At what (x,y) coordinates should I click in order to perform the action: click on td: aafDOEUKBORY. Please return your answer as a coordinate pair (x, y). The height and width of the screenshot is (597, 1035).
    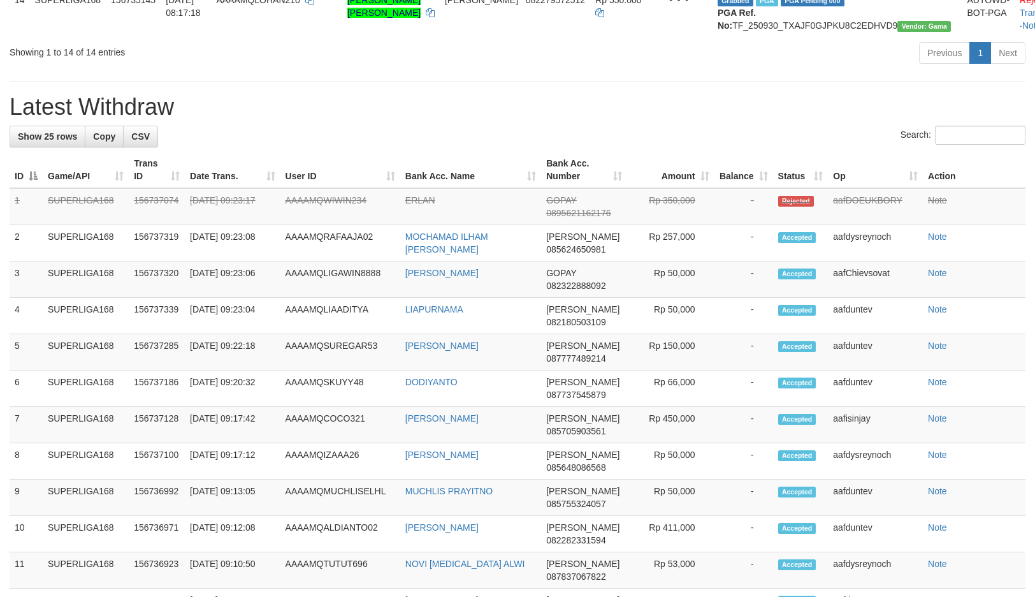
    Looking at the image, I should click on (875, 207).